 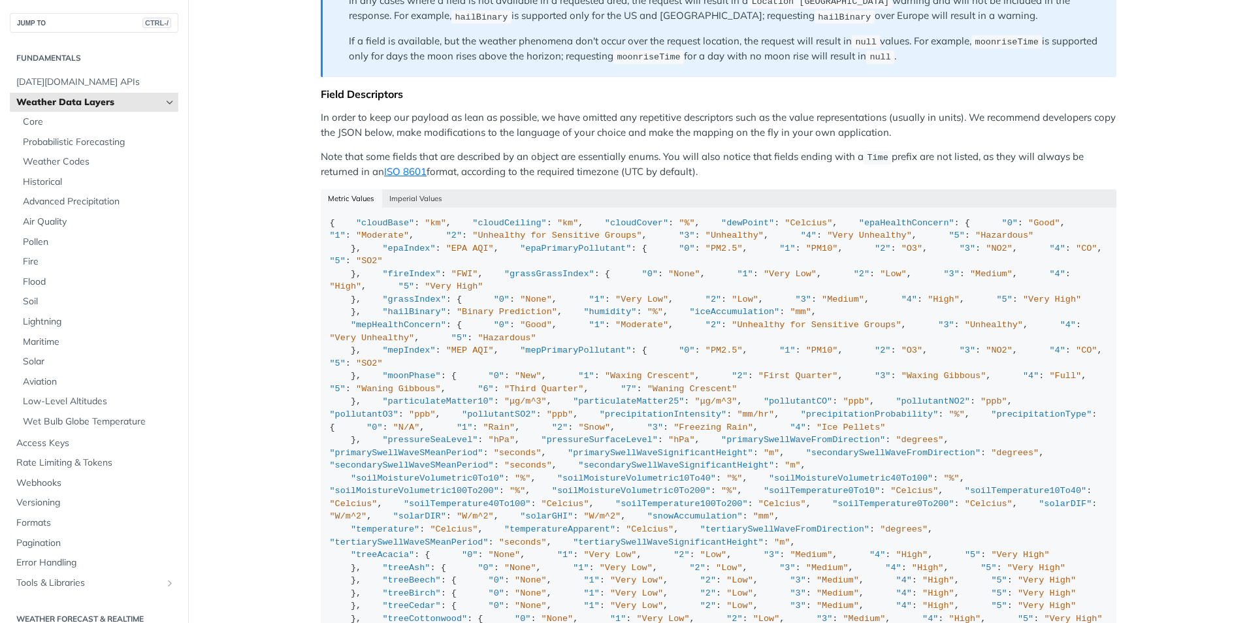 I want to click on a: ISO 8601, so click(x=405, y=171).